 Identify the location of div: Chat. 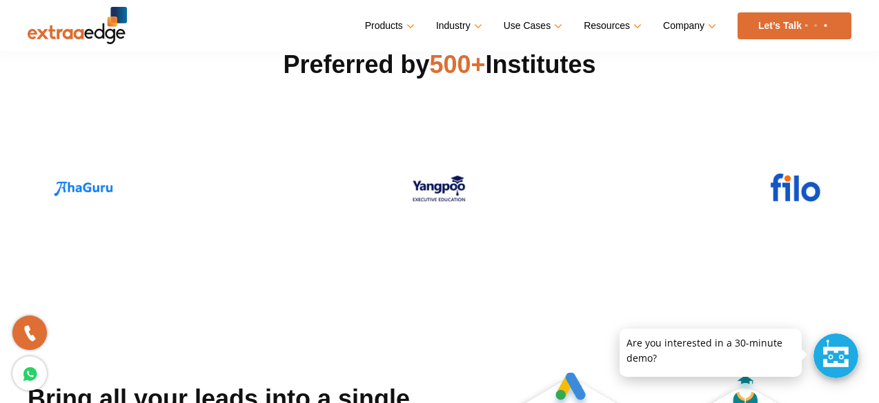
(835, 356).